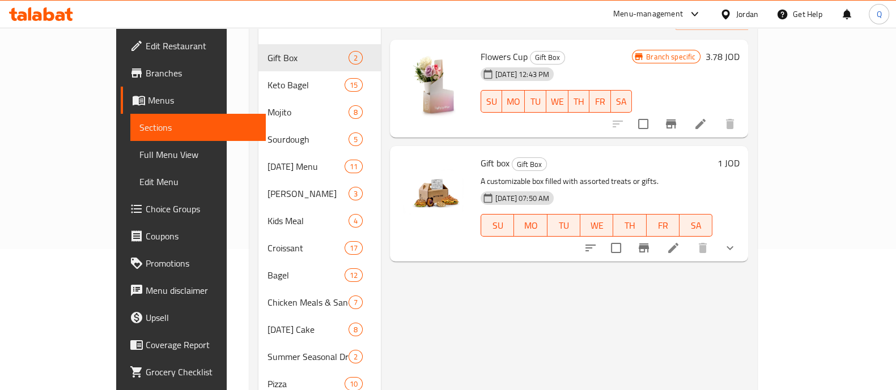 This screenshot has width=896, height=390. What do you see at coordinates (663, 225) in the screenshot?
I see `button: FR` at bounding box center [663, 225].